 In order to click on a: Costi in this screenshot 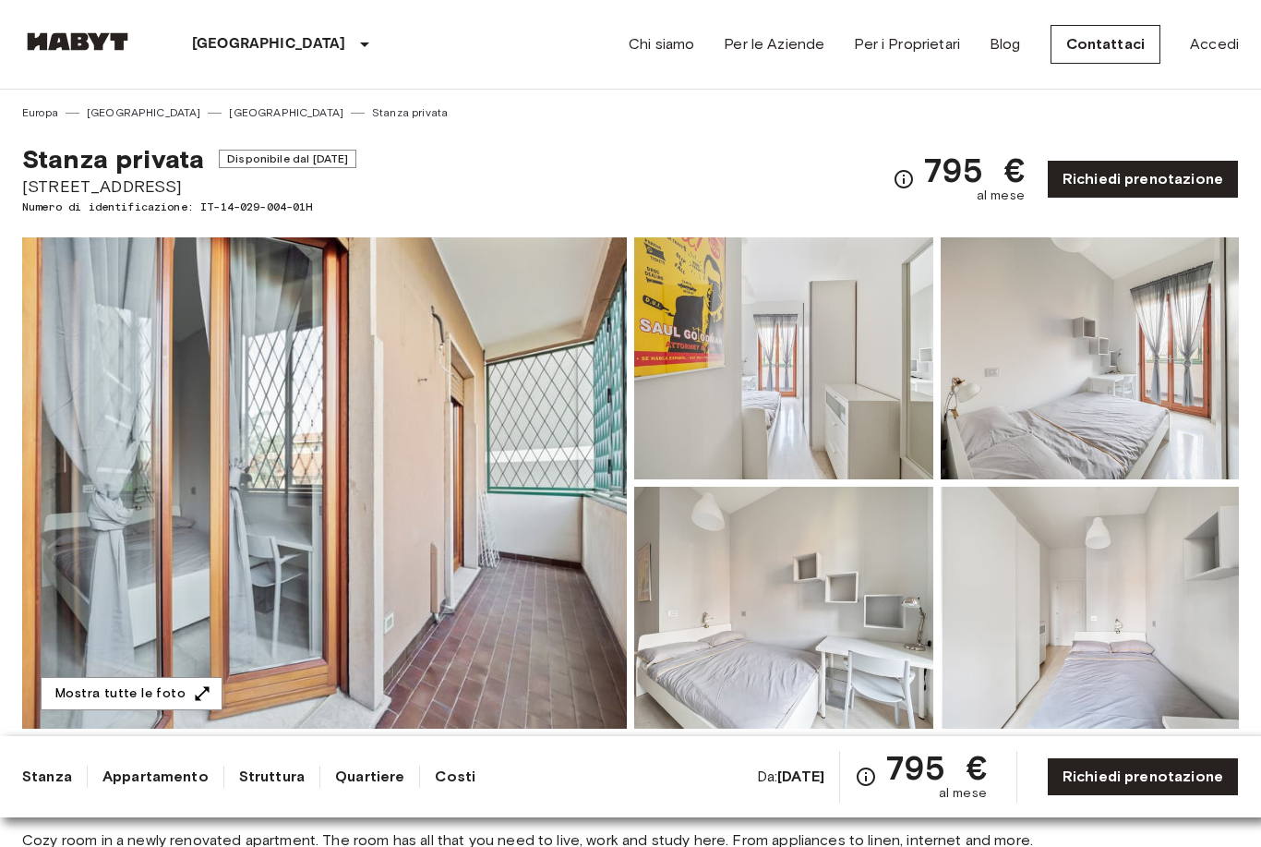, I will do `click(455, 776)`.